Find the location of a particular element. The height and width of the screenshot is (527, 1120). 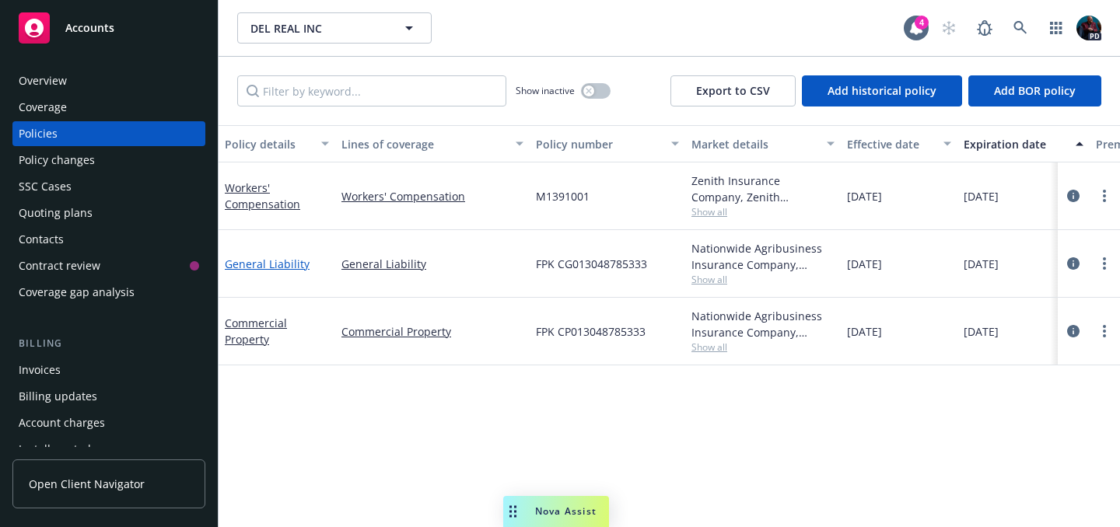

div: Lines of coverage is located at coordinates (424, 144).